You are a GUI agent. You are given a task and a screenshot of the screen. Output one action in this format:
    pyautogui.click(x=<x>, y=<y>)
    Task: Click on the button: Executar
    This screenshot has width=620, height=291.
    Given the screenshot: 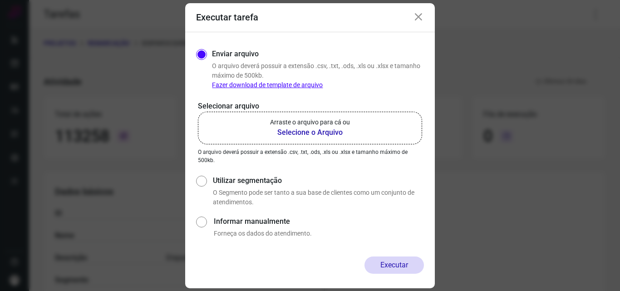 What is the action you would take?
    pyautogui.click(x=394, y=265)
    